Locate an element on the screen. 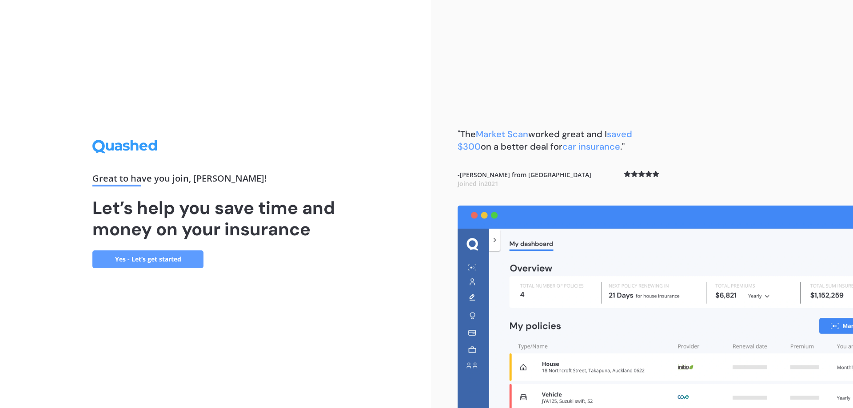 The width and height of the screenshot is (853, 408). span: Joined in 2021 is located at coordinates (478, 183).